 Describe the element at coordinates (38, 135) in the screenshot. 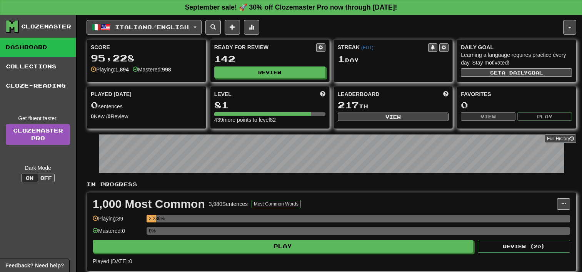

I see `a: ClozemasterPro` at that location.